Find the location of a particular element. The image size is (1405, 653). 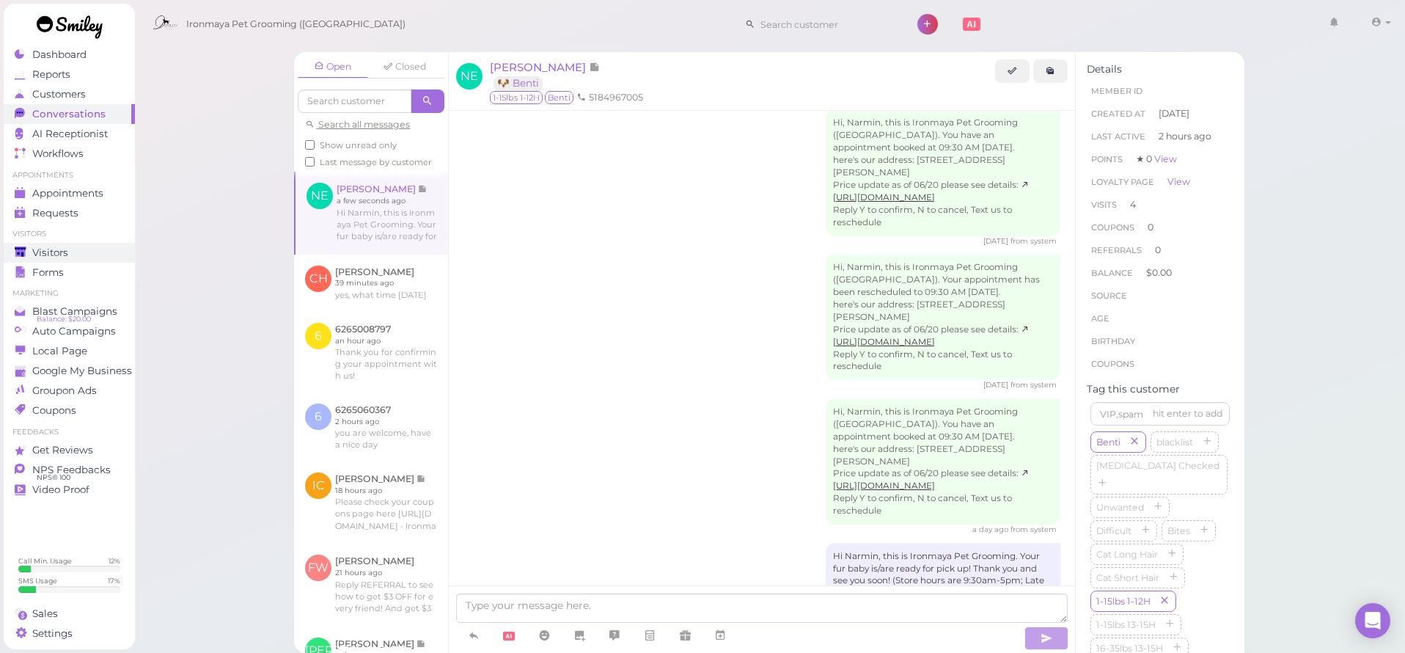

span: age is located at coordinates (1100, 318).